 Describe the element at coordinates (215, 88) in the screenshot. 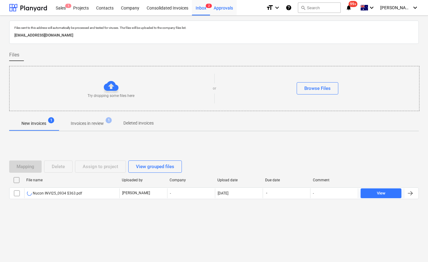

I see `p: or` at that location.